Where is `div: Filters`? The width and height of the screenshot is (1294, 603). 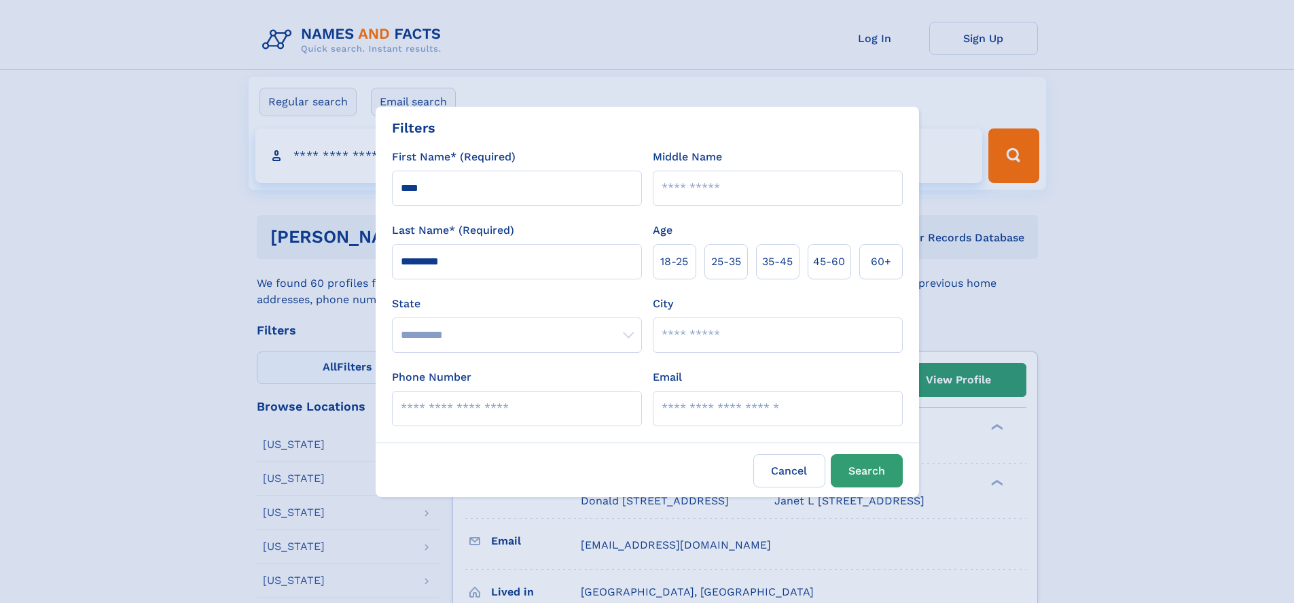 div: Filters is located at coordinates (414, 128).